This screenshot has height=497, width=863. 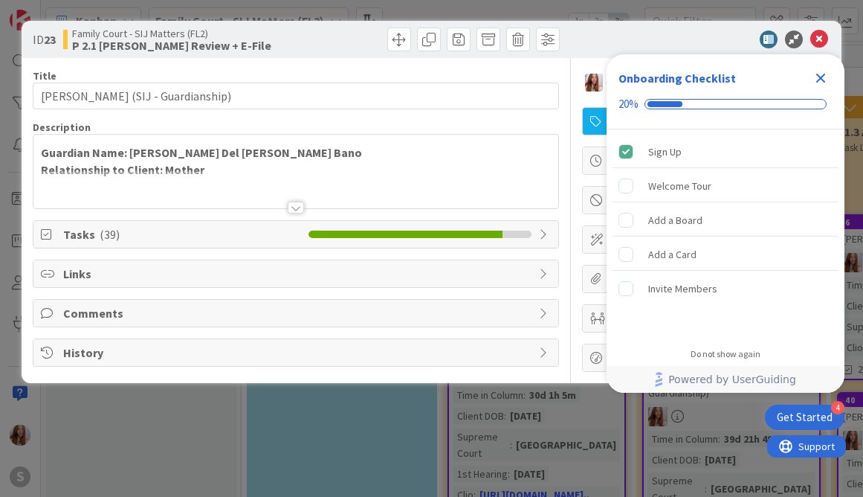 What do you see at coordinates (44, 39) in the screenshot?
I see `span: ID` at bounding box center [44, 39].